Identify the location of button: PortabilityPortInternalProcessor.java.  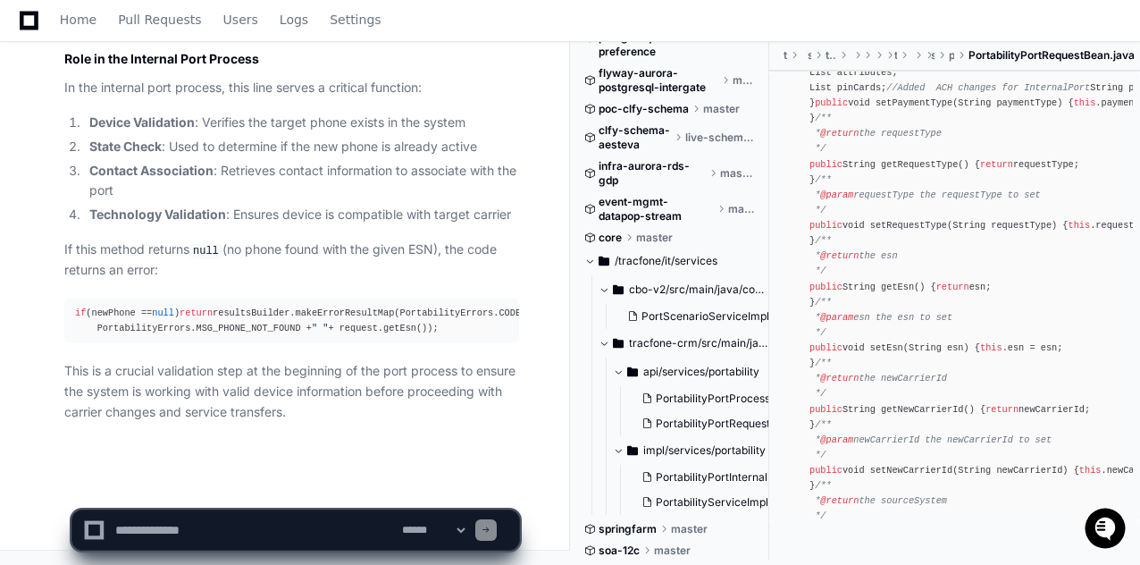
(711, 477).